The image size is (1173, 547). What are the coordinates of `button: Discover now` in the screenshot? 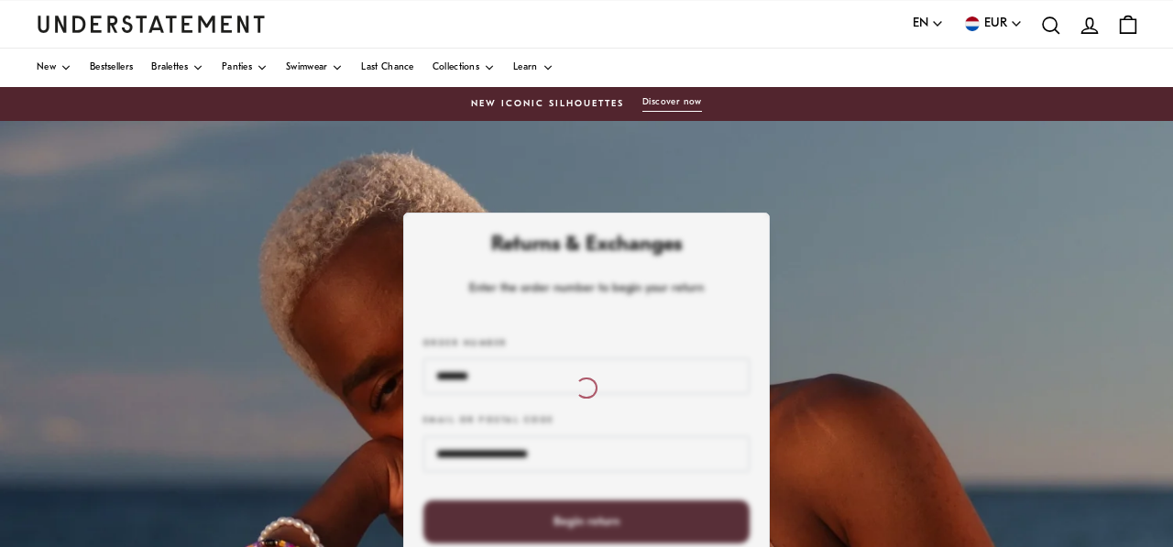 It's located at (672, 104).